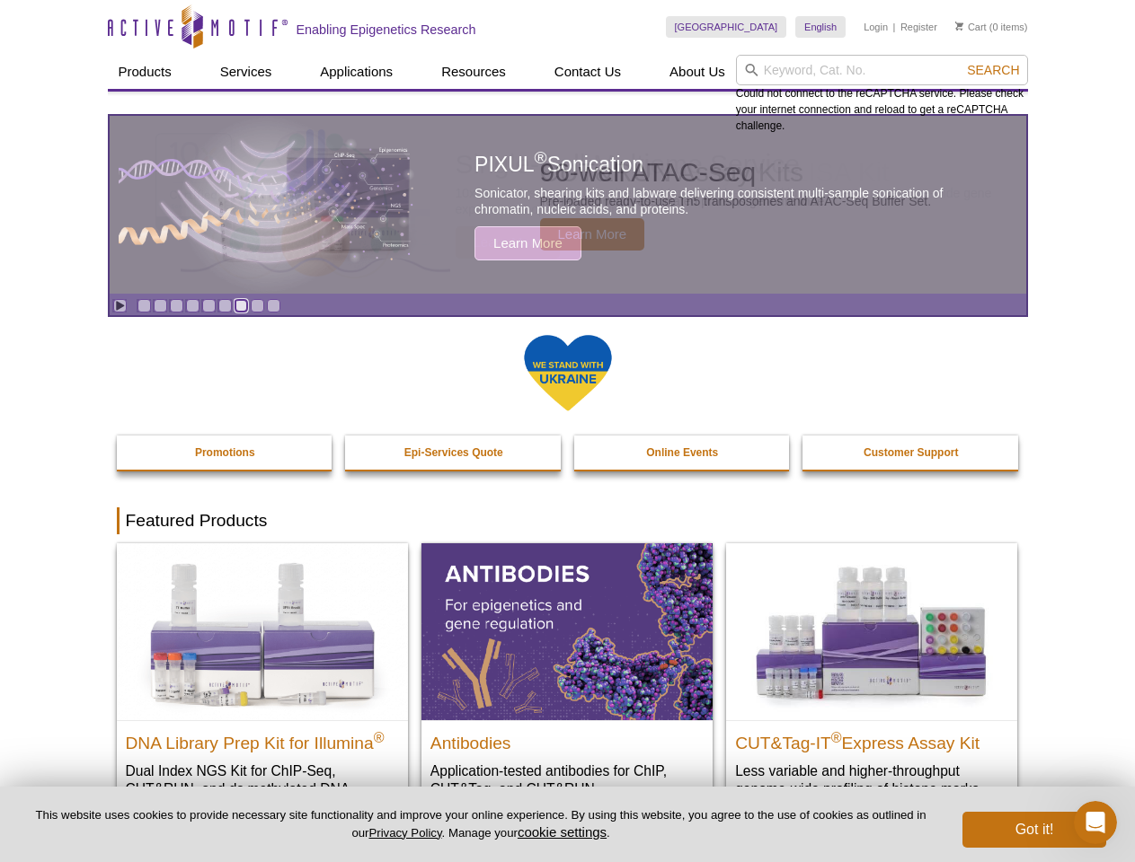 The width and height of the screenshot is (1135, 862). Describe the element at coordinates (697, 72) in the screenshot. I see `a: About Us` at that location.